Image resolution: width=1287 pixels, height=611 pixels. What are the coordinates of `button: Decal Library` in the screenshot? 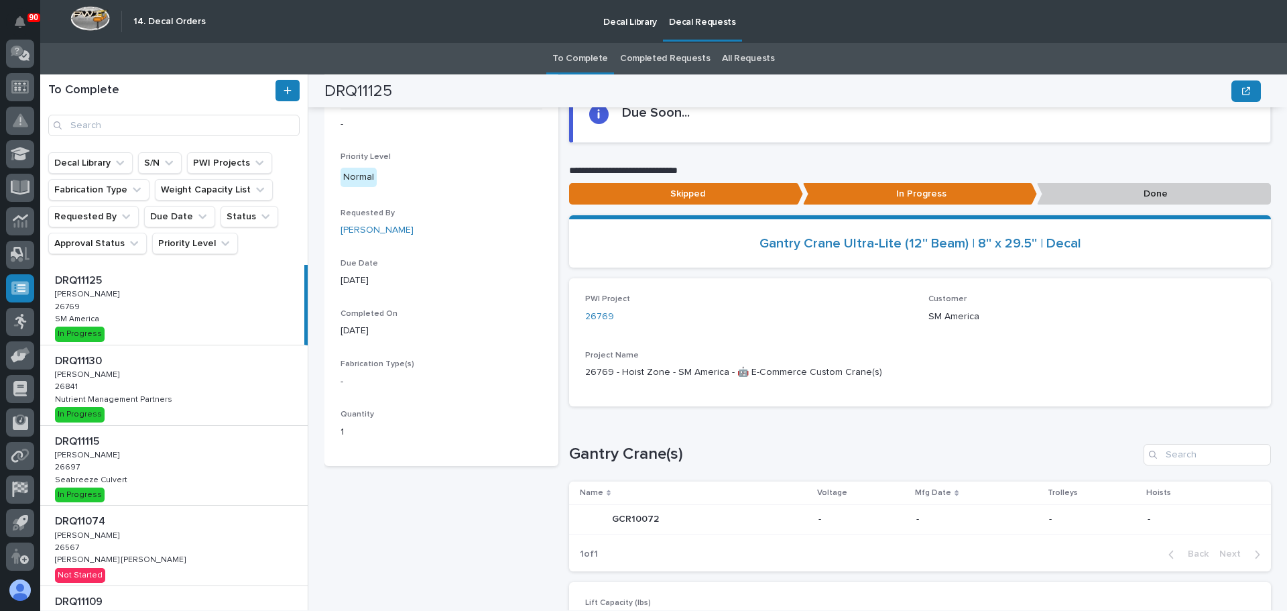 It's located at (90, 163).